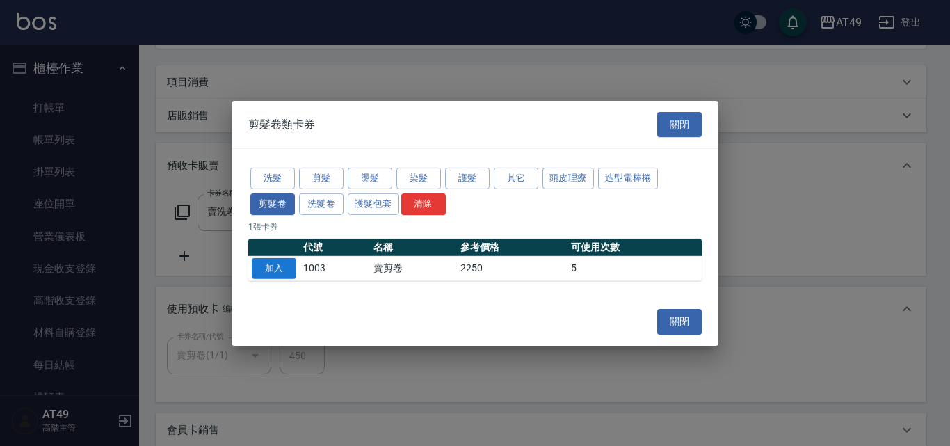 The width and height of the screenshot is (950, 446). Describe the element at coordinates (512, 269) in the screenshot. I see `td: 2250` at that location.